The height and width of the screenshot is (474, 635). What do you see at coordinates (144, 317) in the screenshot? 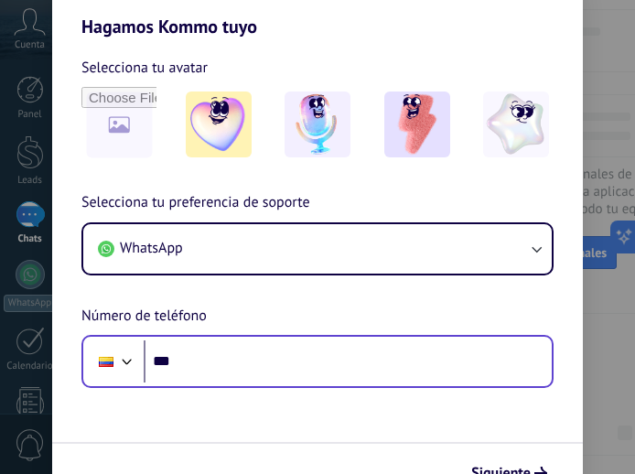
I see `span: Número de teléfono` at bounding box center [144, 317].